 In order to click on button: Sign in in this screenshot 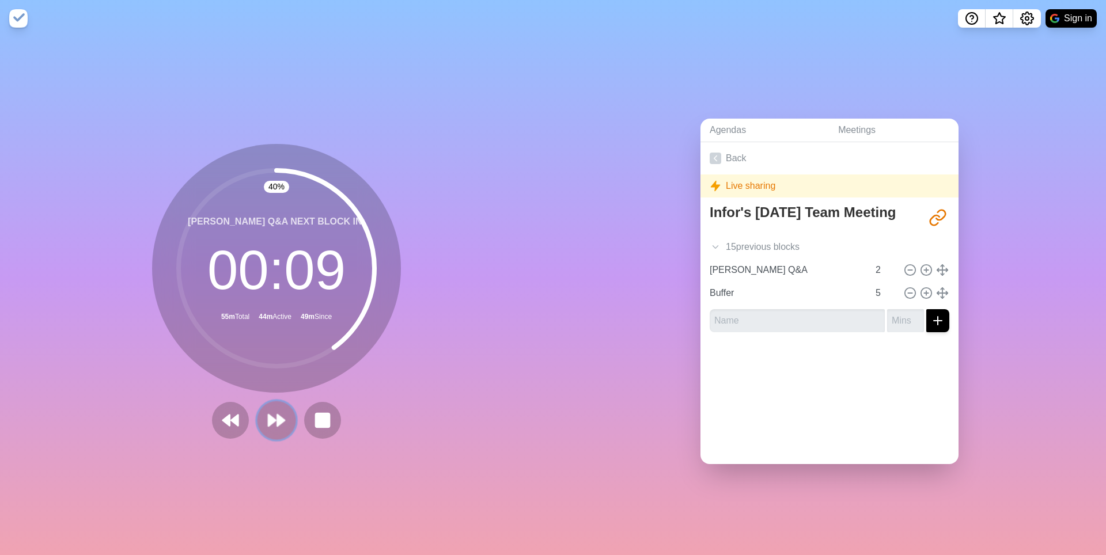, I will do `click(1071, 18)`.